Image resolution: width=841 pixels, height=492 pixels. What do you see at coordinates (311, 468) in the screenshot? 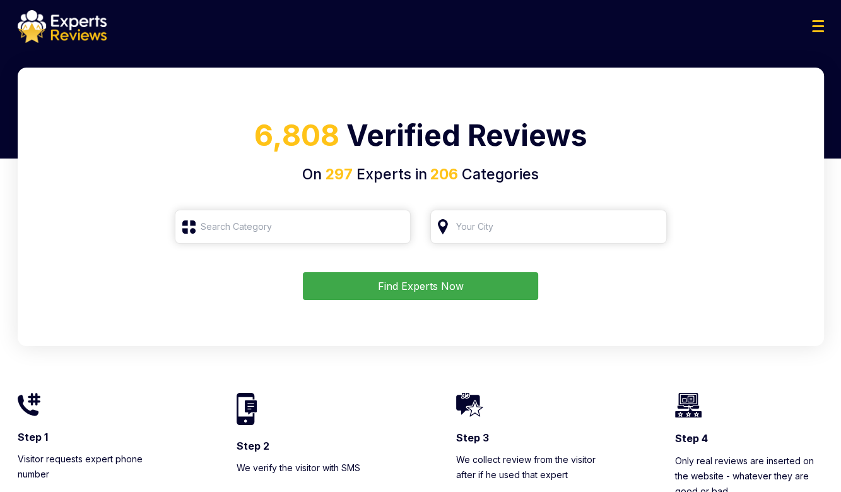
I see `p: We verify the visitor with SMS` at bounding box center [311, 468].